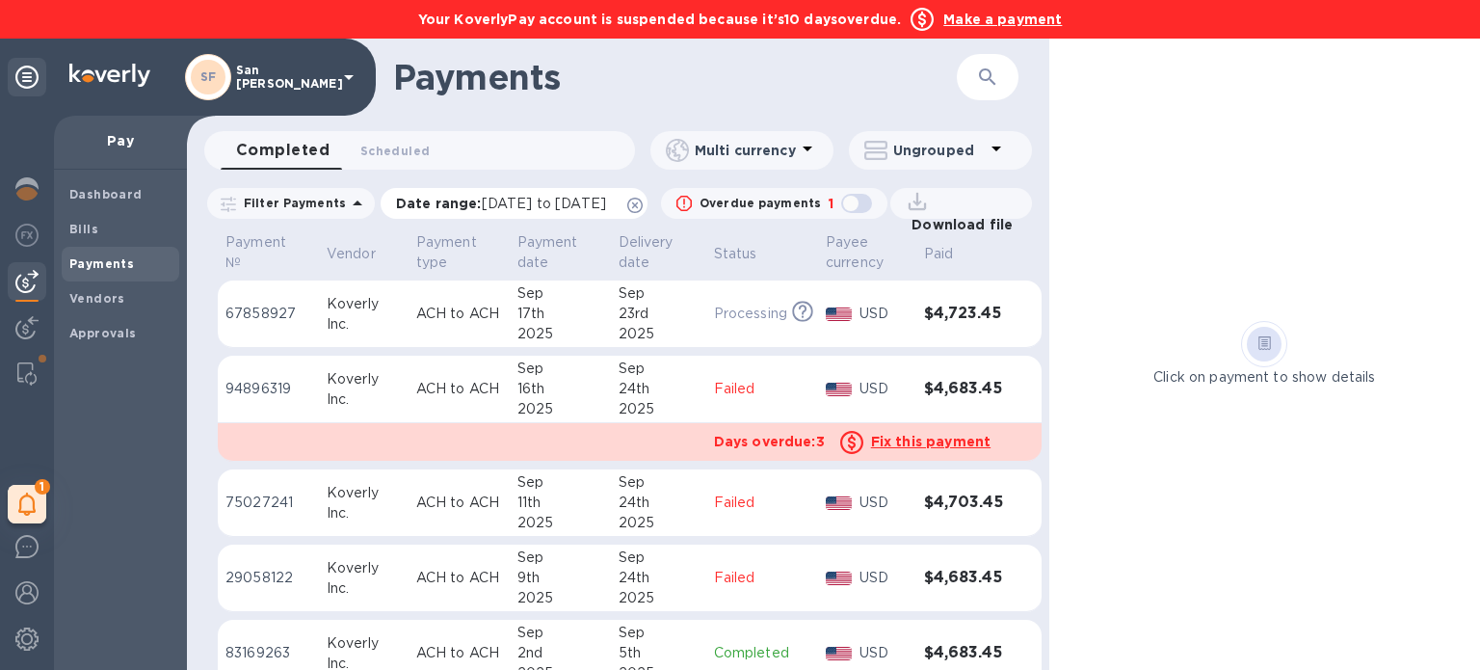 This screenshot has height=670, width=1480. What do you see at coordinates (506, 203) in the screenshot?
I see `p: Date range :` at bounding box center [506, 203].